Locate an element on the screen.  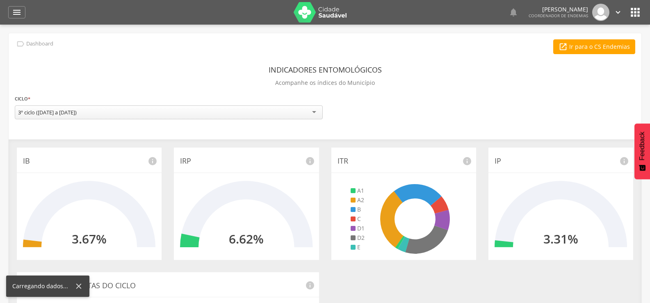
span: Feedback is located at coordinates (642, 146).